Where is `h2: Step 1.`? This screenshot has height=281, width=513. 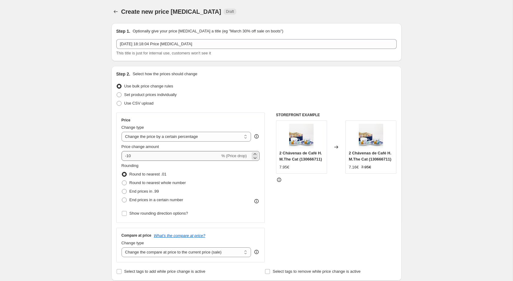 h2: Step 1. is located at coordinates (123, 31).